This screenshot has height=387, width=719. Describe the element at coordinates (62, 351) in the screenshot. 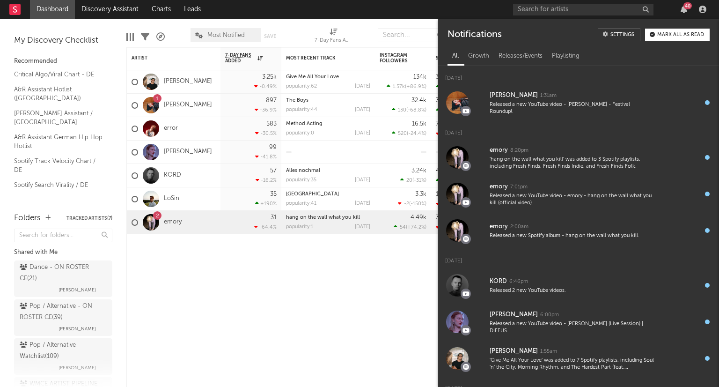

I see `div: Pop / Alternative Watchlist ( 109 )` at that location.